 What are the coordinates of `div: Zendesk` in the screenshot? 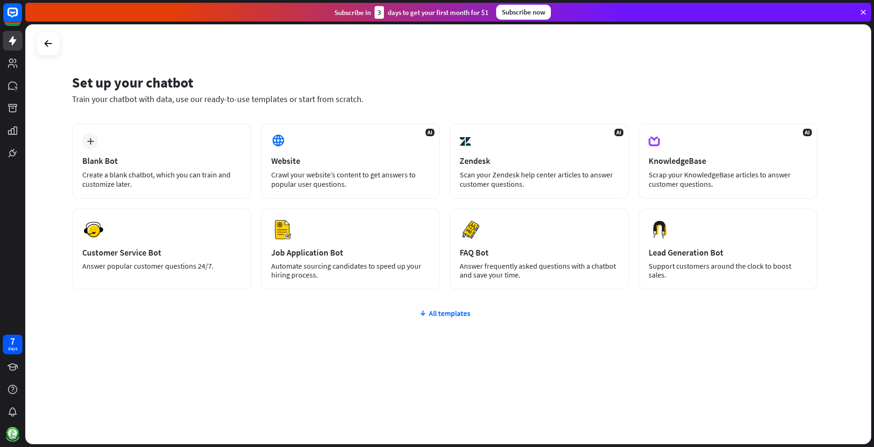 It's located at (539, 160).